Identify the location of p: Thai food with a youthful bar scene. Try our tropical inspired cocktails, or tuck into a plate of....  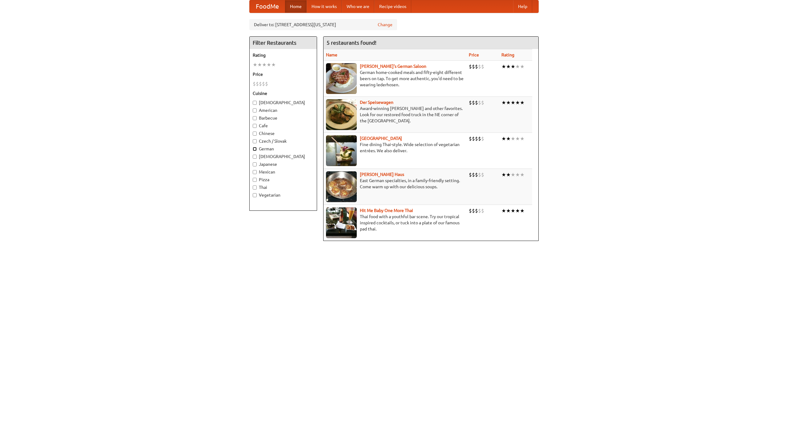
(395, 223).